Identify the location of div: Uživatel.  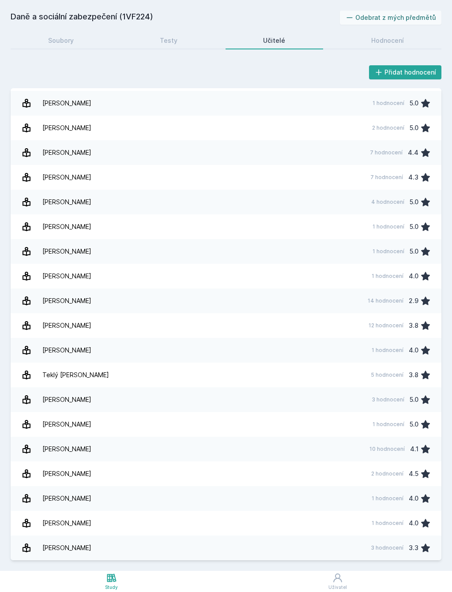
(338, 588).